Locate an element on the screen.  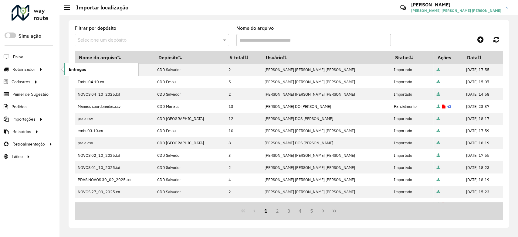
th: Depósito is located at coordinates (190, 57).